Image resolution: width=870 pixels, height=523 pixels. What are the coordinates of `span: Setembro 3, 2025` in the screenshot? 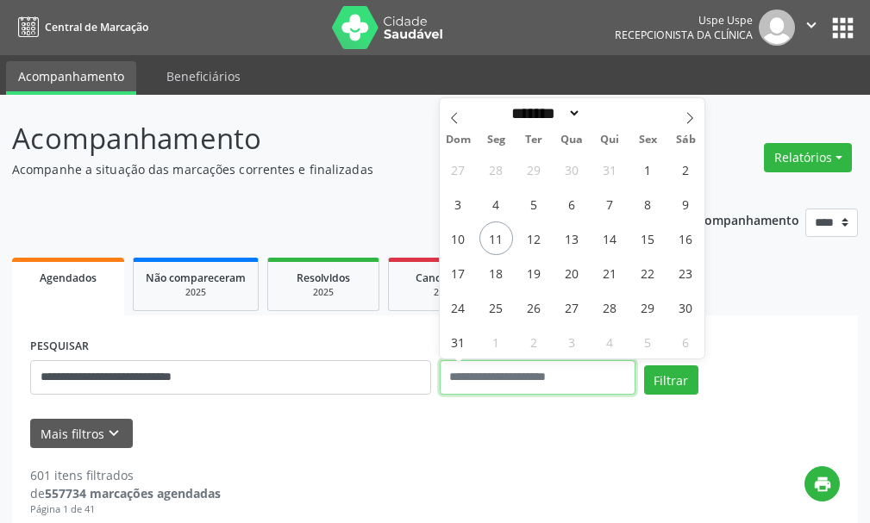 It's located at (571, 341).